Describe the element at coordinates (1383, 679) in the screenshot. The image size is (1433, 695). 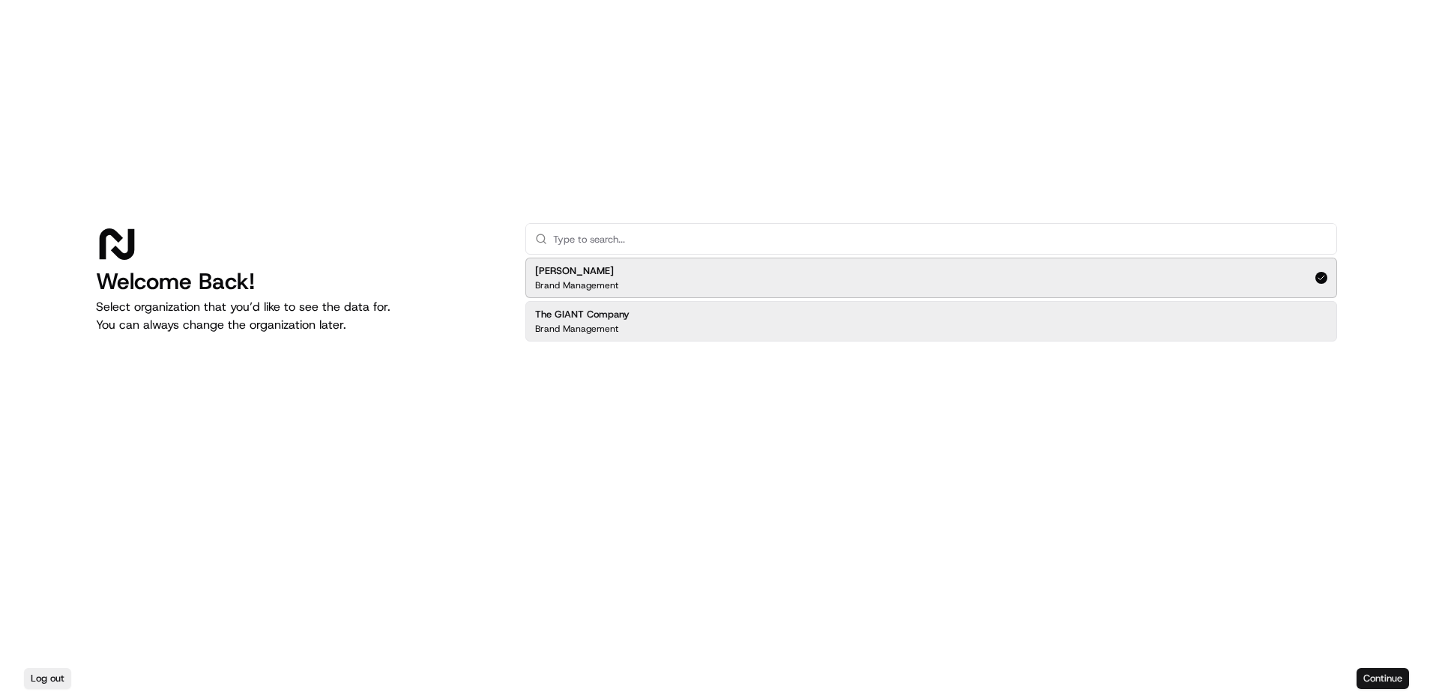
I see `button: Continue` at that location.